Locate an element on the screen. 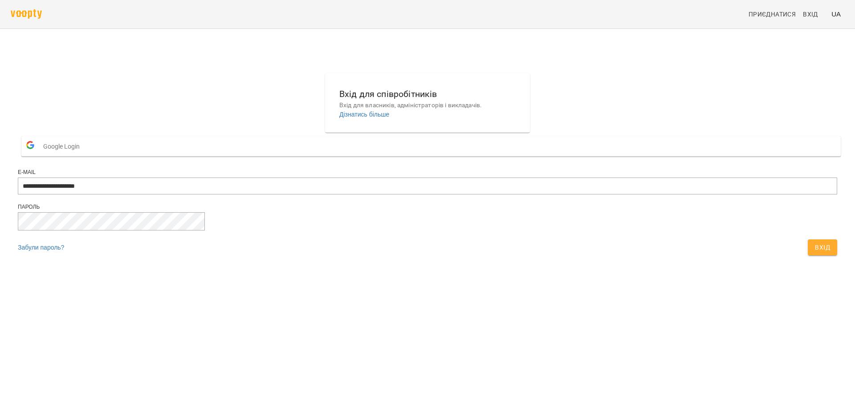 Image resolution: width=855 pixels, height=396 pixels. span: UA is located at coordinates (836, 14).